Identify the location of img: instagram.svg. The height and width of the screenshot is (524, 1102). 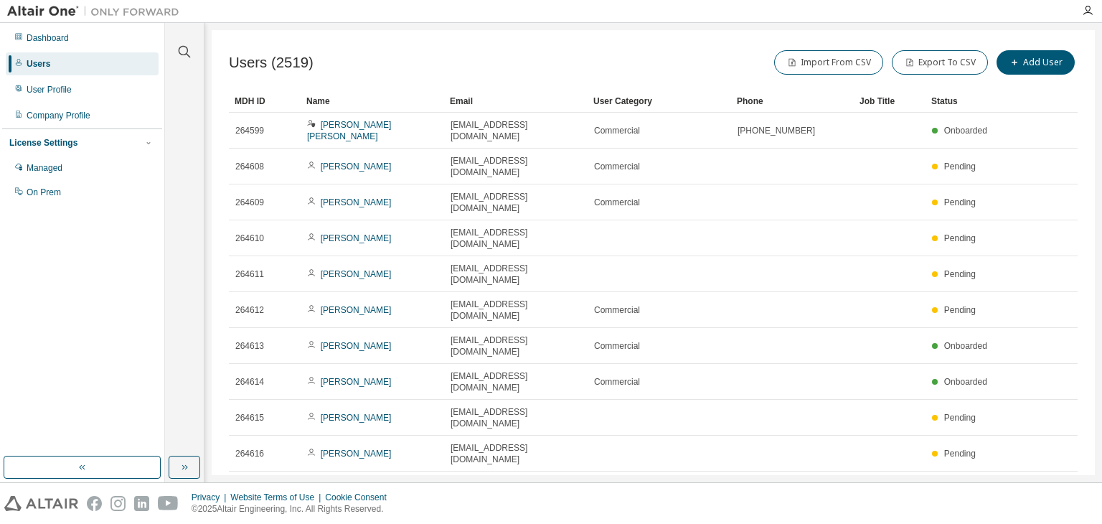
(118, 503).